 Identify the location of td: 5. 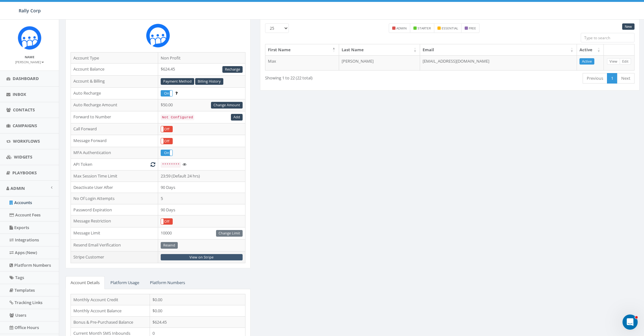
(202, 199).